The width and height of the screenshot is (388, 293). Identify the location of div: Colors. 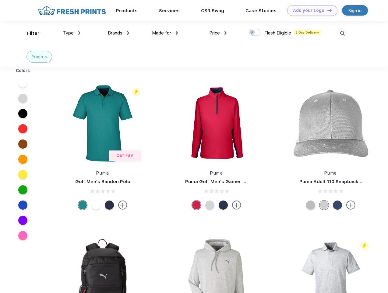
(23, 70).